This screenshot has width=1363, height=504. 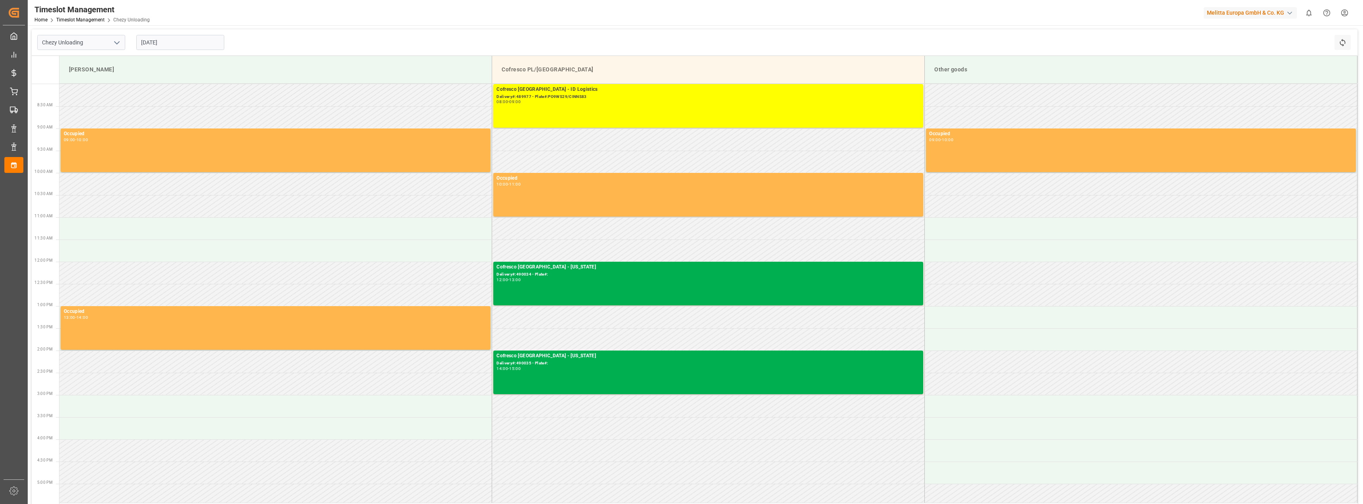 What do you see at coordinates (45, 371) in the screenshot?
I see `span: 2:30 PM` at bounding box center [45, 371].